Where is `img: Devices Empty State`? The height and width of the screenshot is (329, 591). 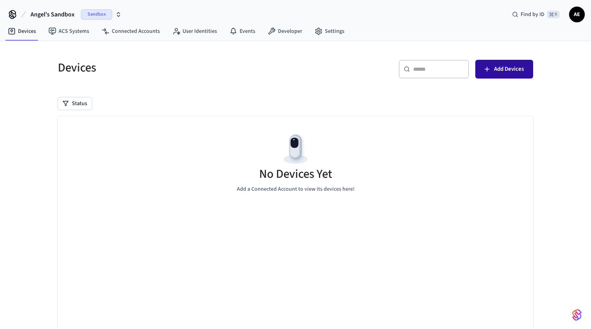
img: Devices Empty State is located at coordinates (296, 149).